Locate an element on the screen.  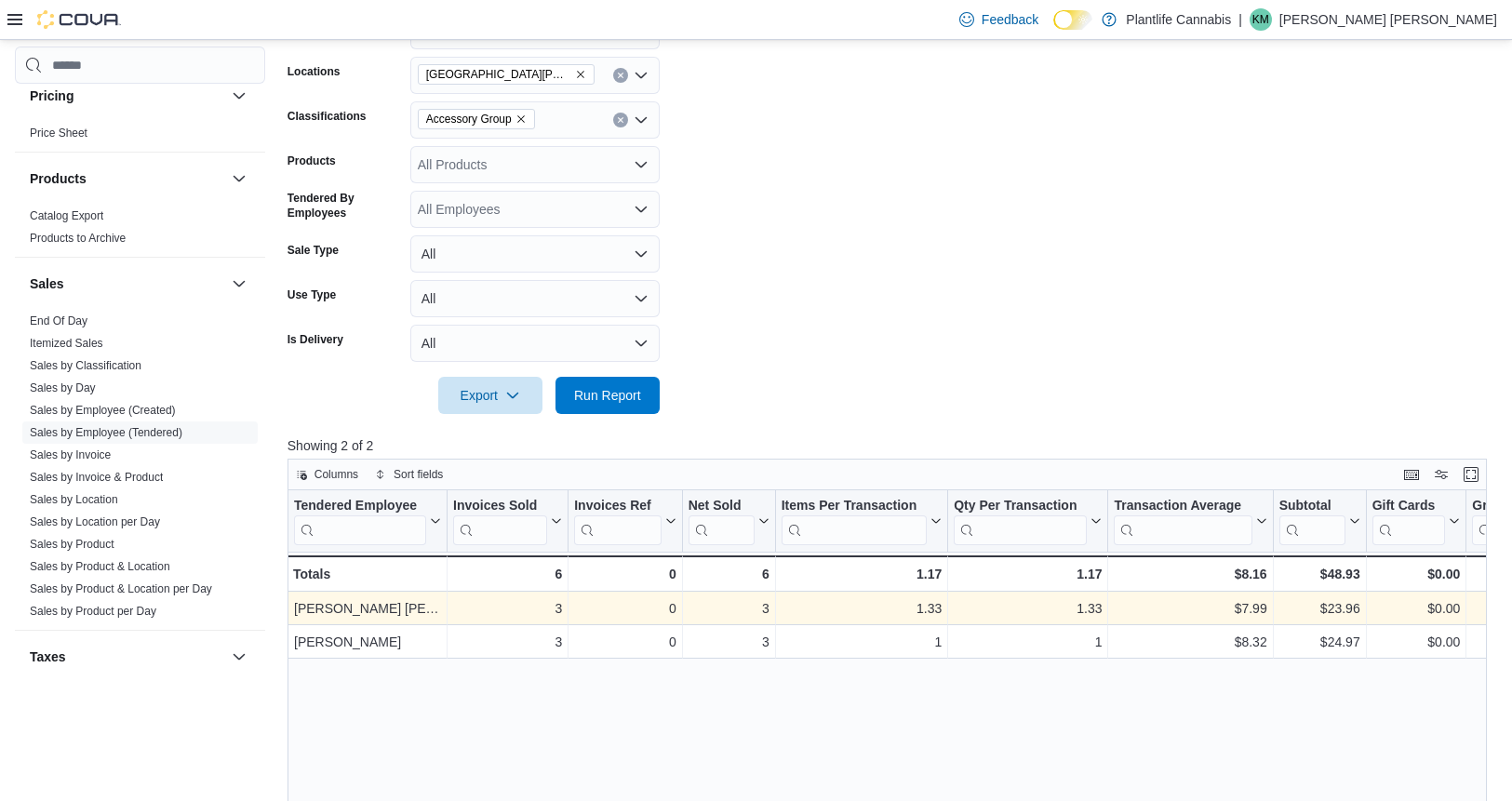
div: Gift Card Sales is located at coordinates (1408, 521).